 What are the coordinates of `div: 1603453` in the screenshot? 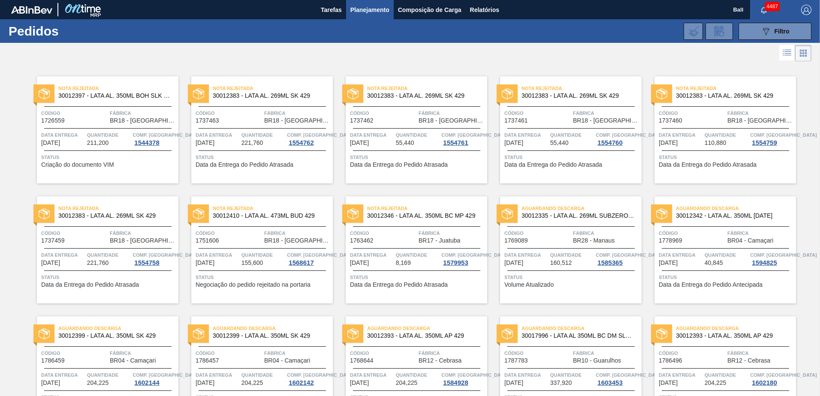 It's located at (610, 383).